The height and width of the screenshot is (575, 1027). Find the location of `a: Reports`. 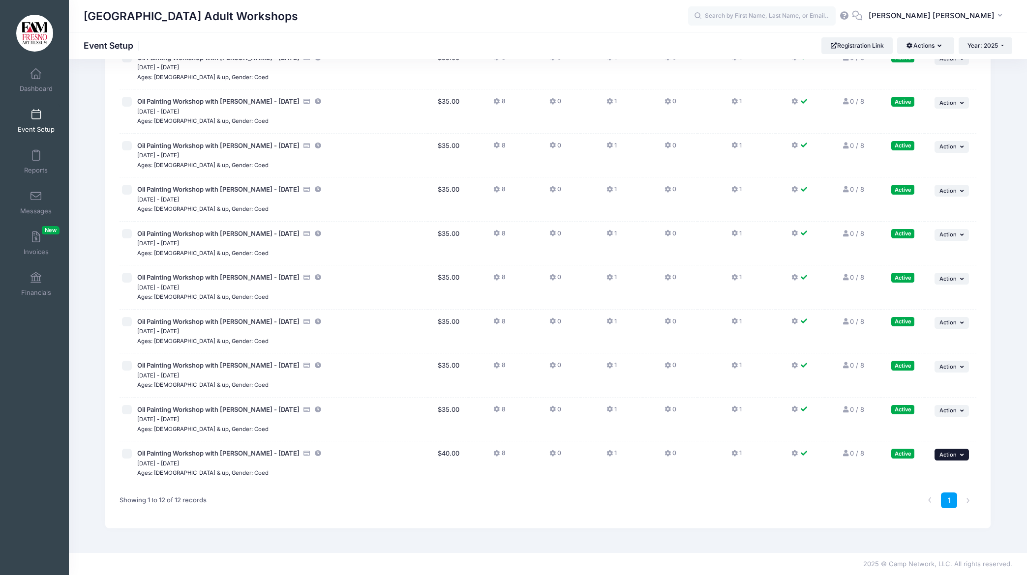

a: Reports is located at coordinates (36, 162).